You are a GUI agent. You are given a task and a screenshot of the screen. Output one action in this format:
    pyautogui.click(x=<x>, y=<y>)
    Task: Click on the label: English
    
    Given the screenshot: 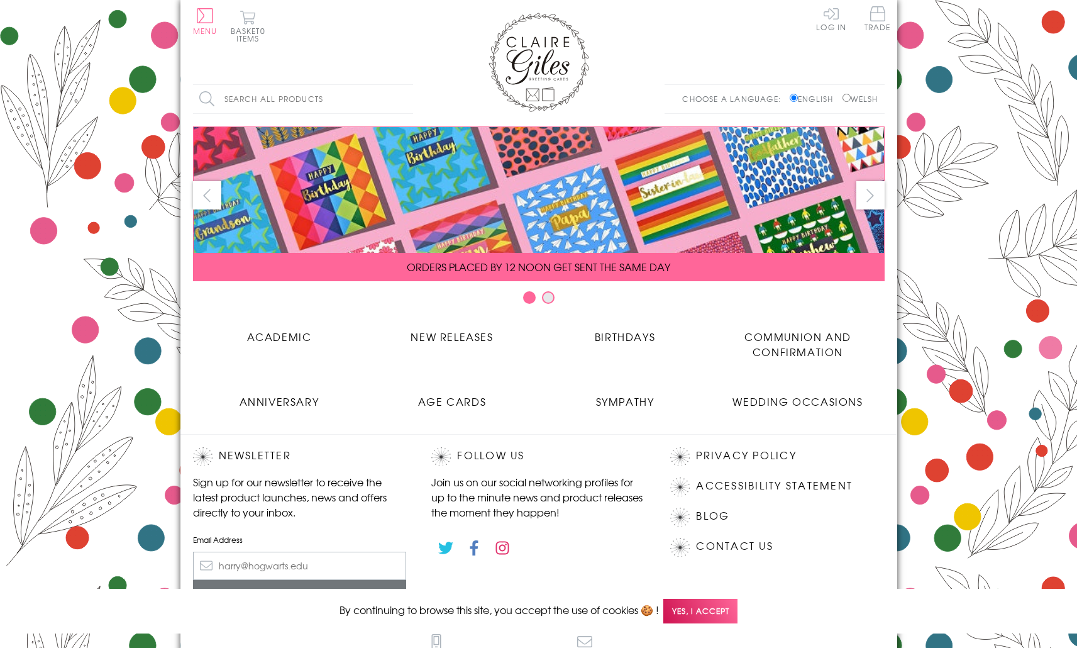 What is the action you would take?
    pyautogui.click(x=814, y=99)
    